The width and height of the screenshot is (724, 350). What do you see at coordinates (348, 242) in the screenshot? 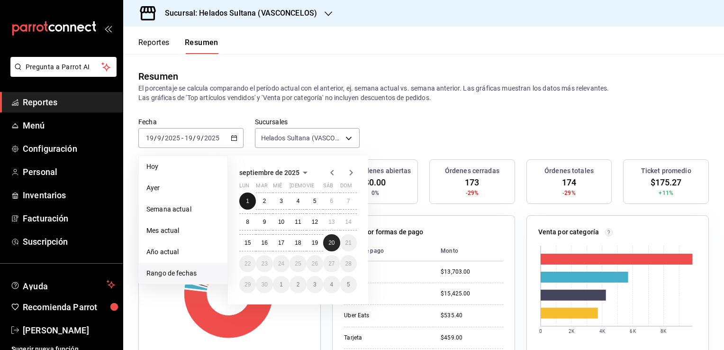
I see `abbr: 21 de septiembre de 2025` at bounding box center [348, 242].